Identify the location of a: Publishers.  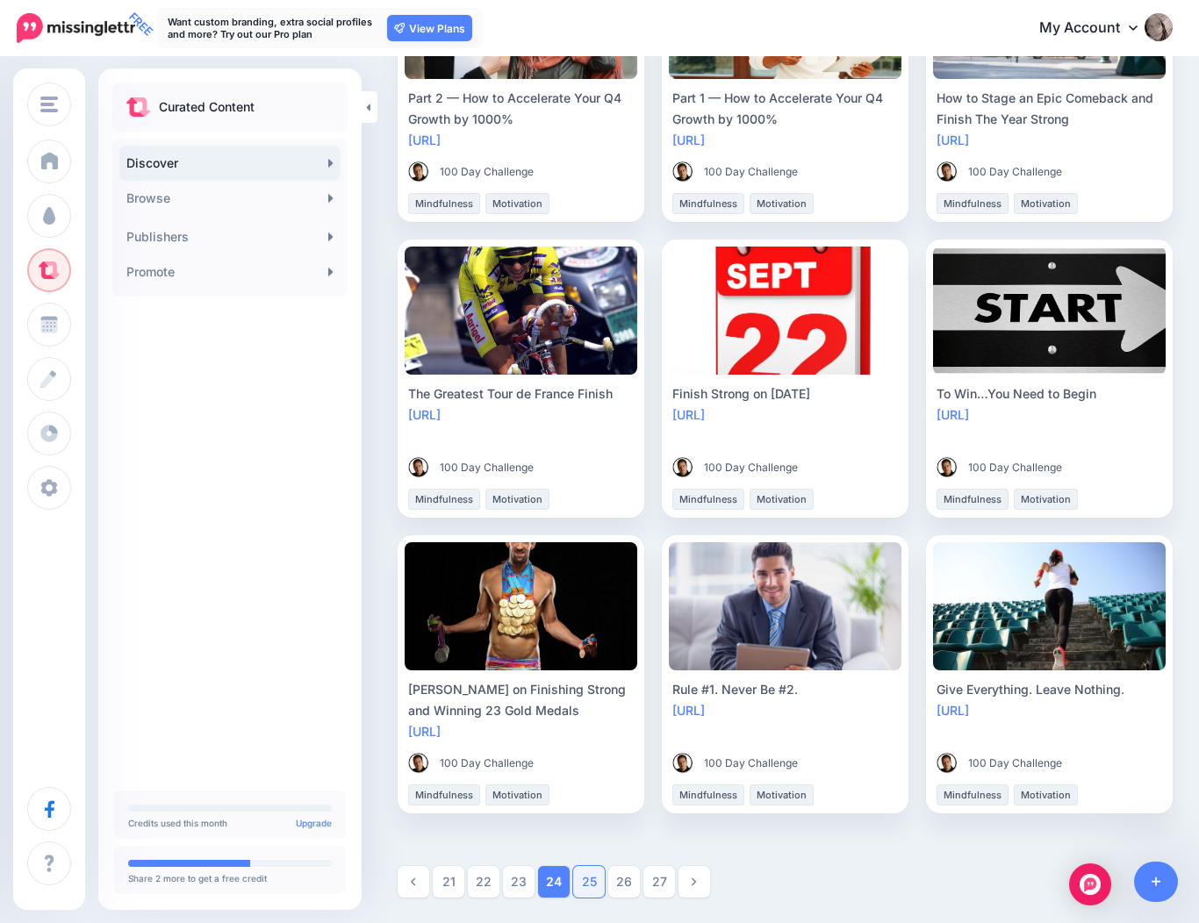
(230, 237).